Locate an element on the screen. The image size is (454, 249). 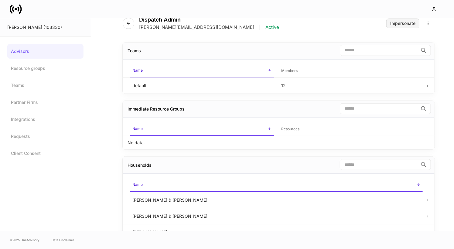
div: Immediate Resource Groups is located at coordinates (156, 109).